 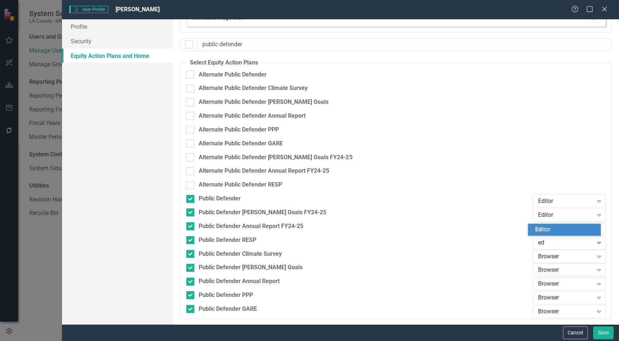 I want to click on legend: Select Equity Action Plans, so click(x=224, y=63).